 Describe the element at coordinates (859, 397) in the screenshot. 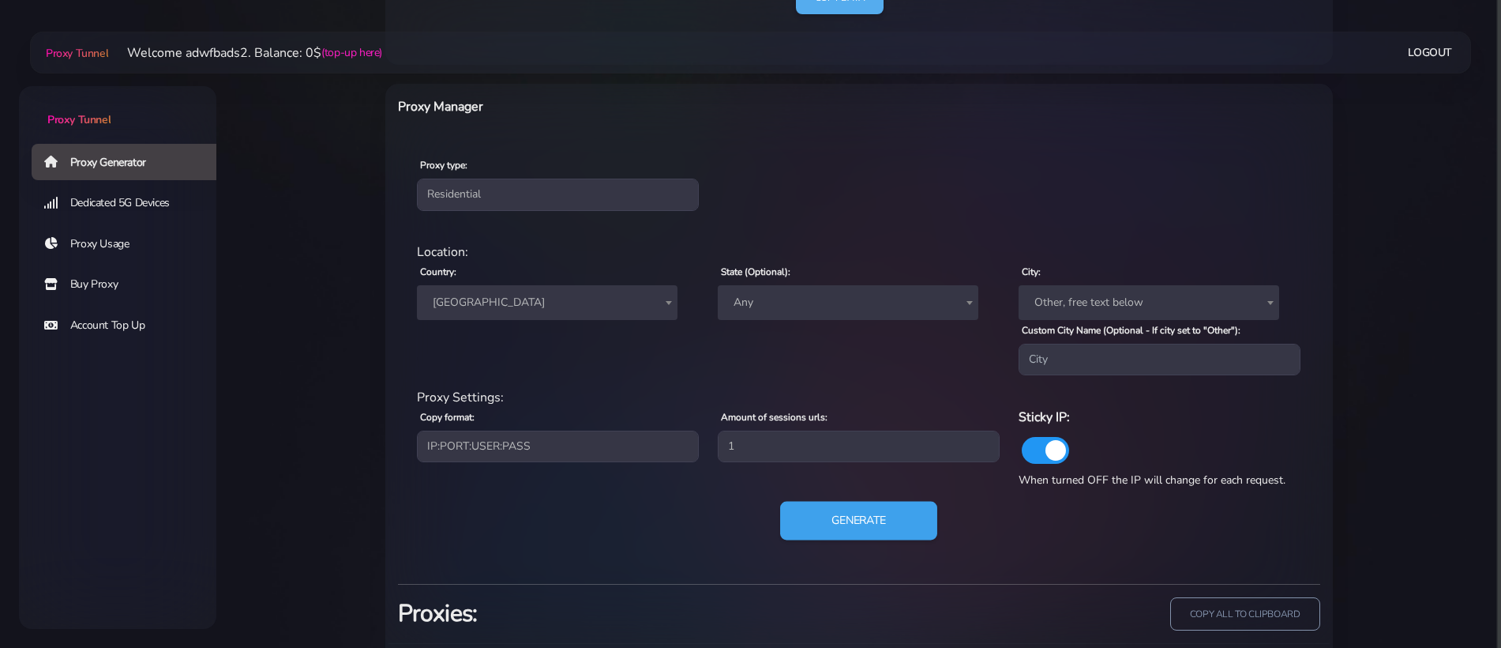

I see `div: Proxy Settings:` at that location.